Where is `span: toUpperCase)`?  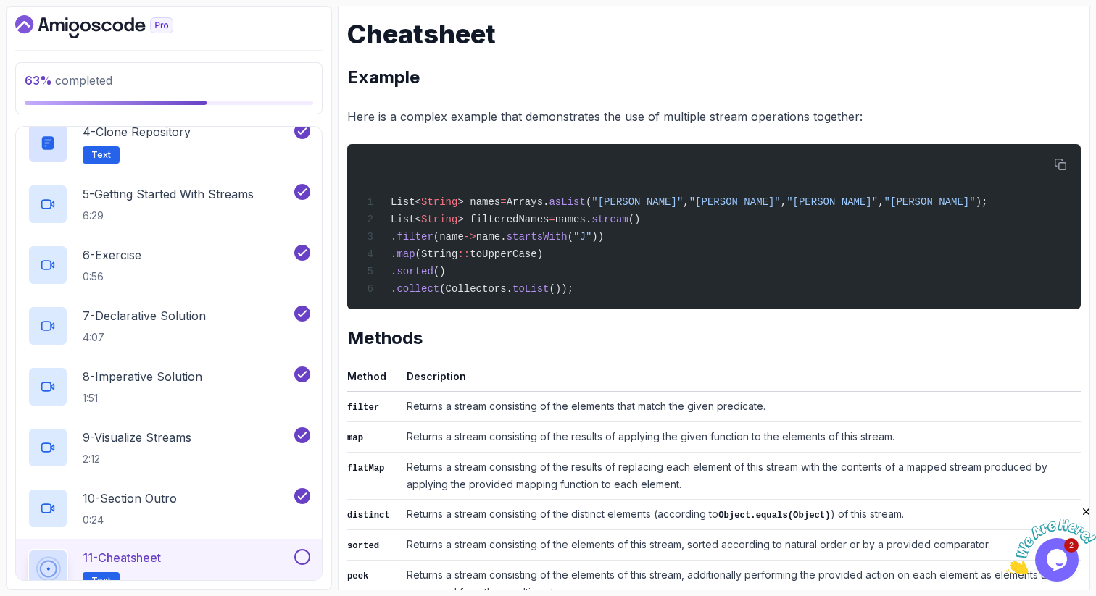
span: toUpperCase) is located at coordinates (506, 254).